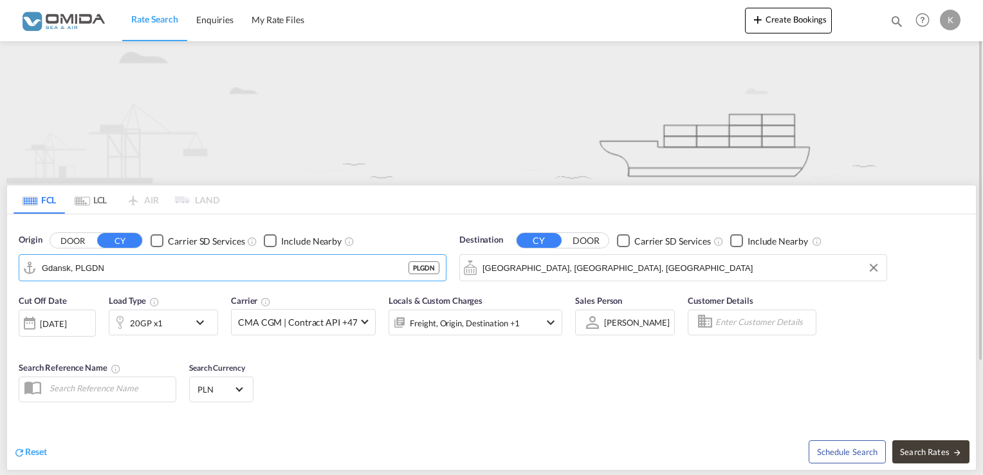 This screenshot has width=983, height=475. I want to click on span: Load Type, so click(134, 301).